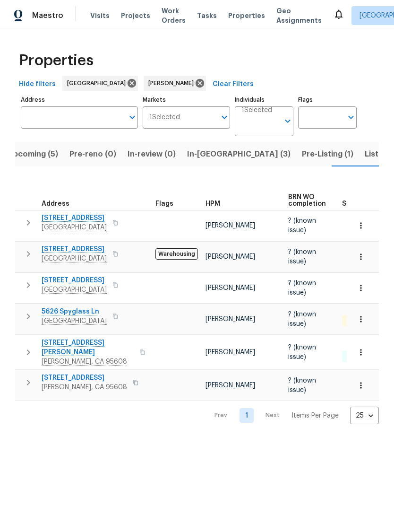 The image size is (394, 506). I want to click on span: Flags, so click(165, 203).